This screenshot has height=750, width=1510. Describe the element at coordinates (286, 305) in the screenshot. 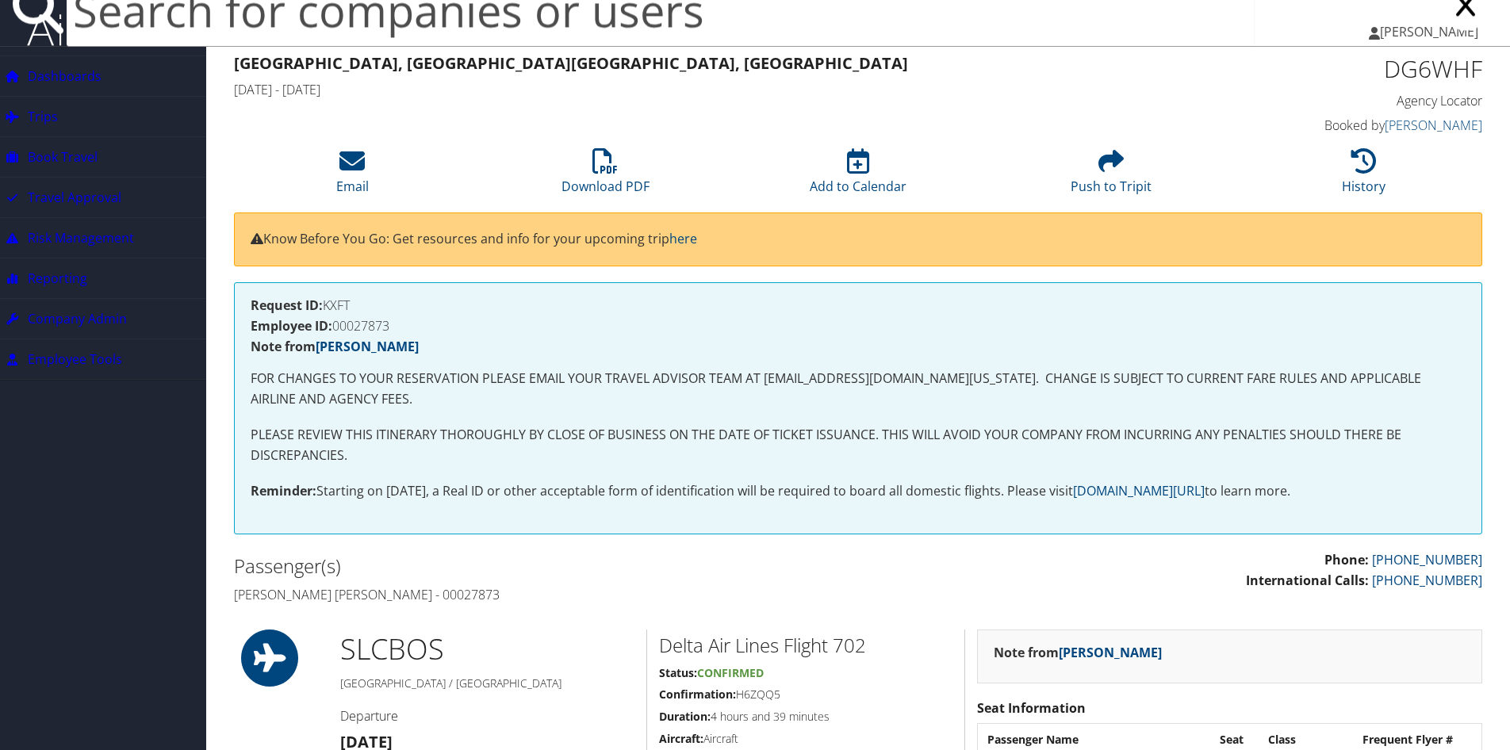

I see `strong: Request ID:` at that location.